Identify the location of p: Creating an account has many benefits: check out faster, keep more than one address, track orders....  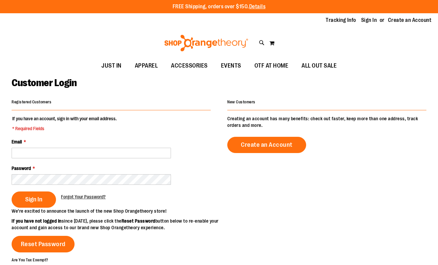
(326, 122).